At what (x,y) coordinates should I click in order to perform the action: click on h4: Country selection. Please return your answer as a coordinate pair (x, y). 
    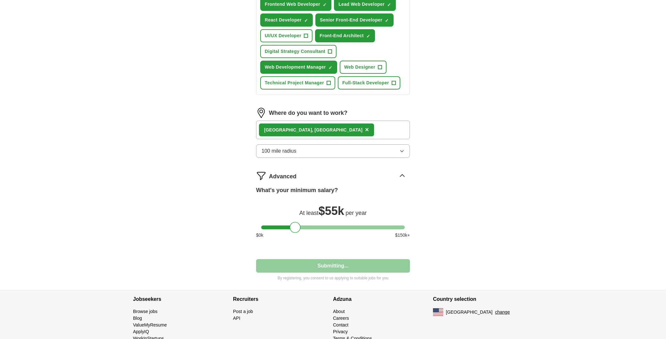
    Looking at the image, I should click on (483, 299).